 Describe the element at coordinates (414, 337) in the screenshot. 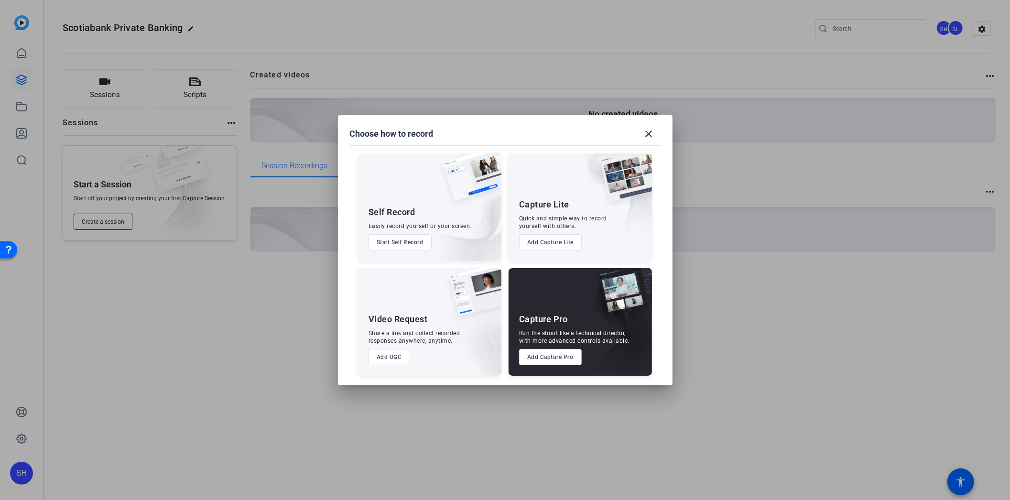

I see `div: Share a link and collect recorded responses anywhere, anytime.` at that location.